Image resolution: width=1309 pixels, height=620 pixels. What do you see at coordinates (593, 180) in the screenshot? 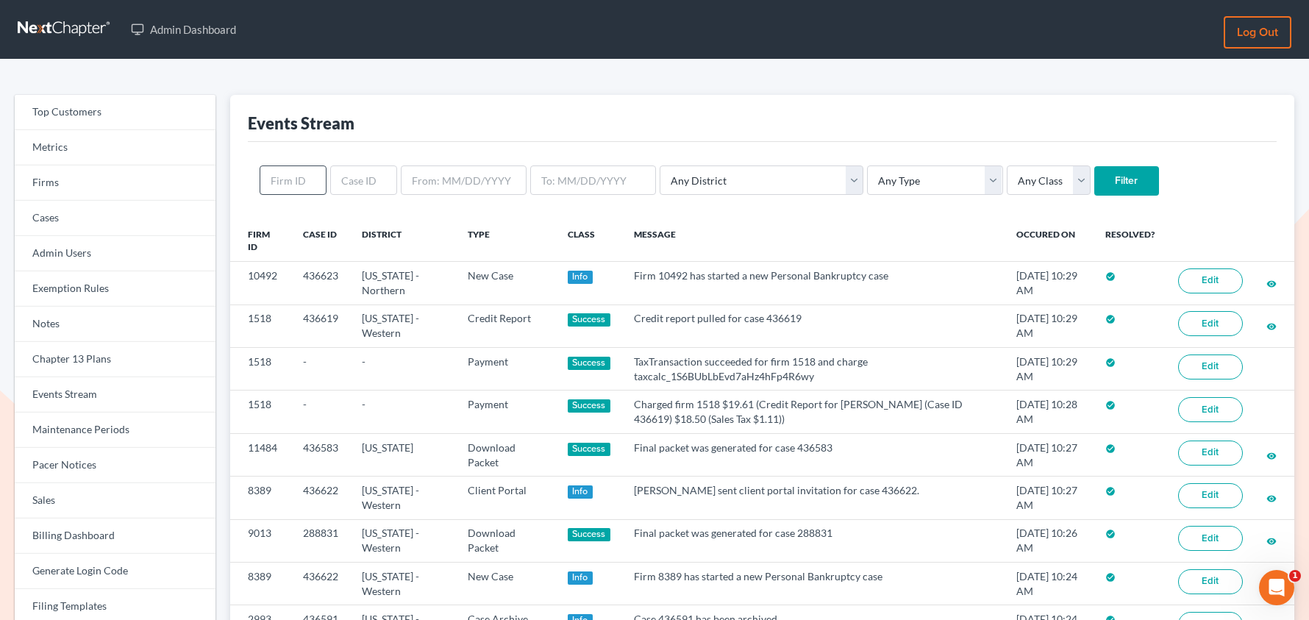
I see `input: To: MM/DD/YYYY` at bounding box center [593, 180].